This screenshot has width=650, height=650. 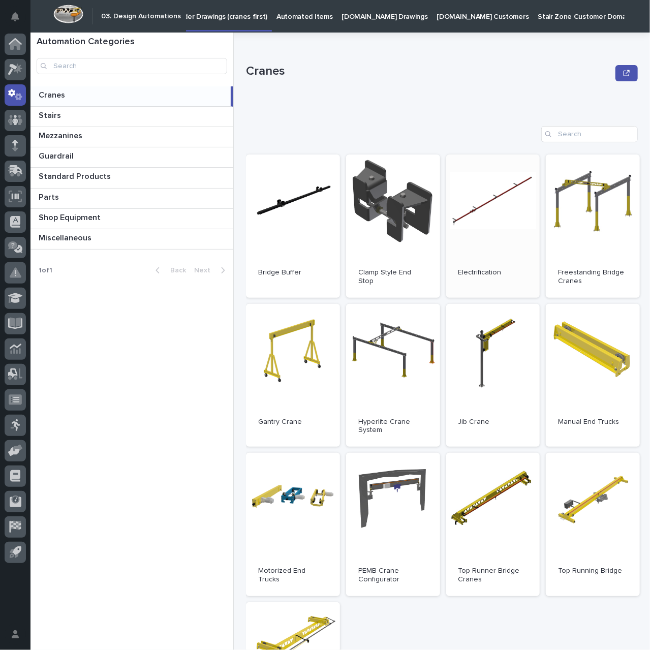 I want to click on a: Motorized End Trucks, so click(x=293, y=524).